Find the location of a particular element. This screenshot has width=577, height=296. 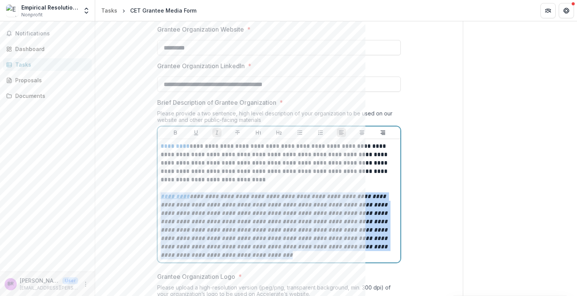

button: Heading 2 is located at coordinates (279, 133).